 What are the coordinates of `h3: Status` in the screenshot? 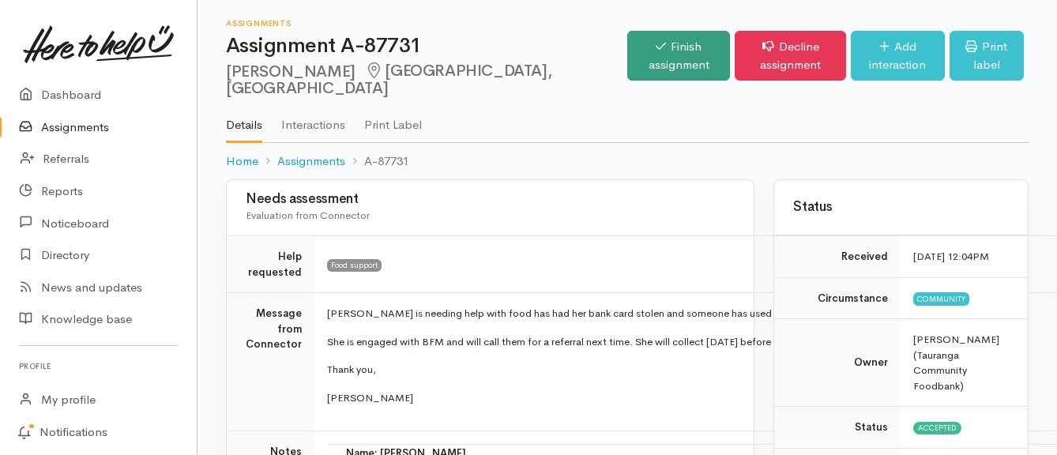 It's located at (901, 207).